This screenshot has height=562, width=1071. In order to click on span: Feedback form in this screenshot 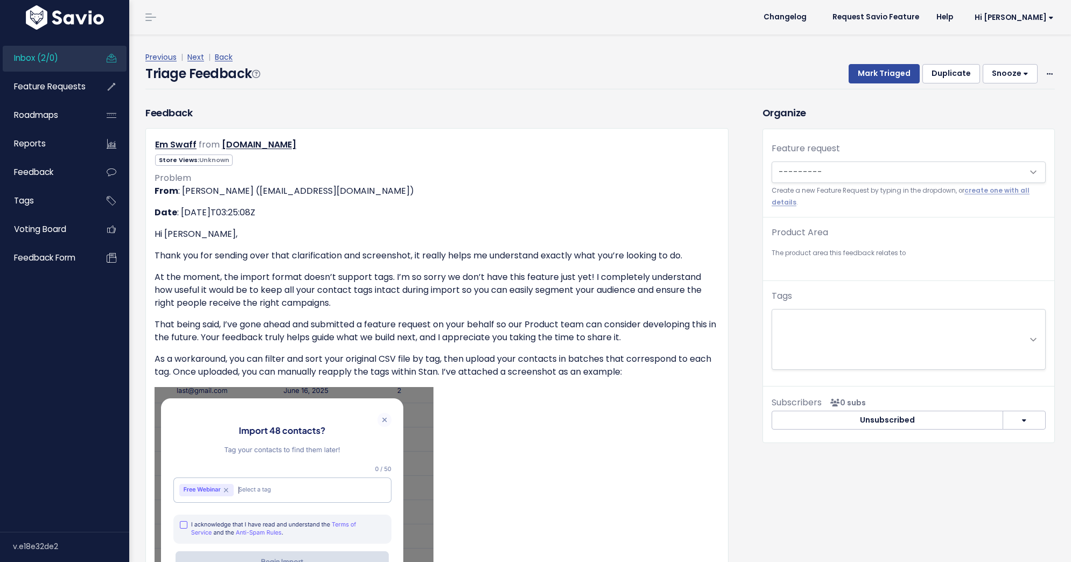, I will do `click(45, 257)`.